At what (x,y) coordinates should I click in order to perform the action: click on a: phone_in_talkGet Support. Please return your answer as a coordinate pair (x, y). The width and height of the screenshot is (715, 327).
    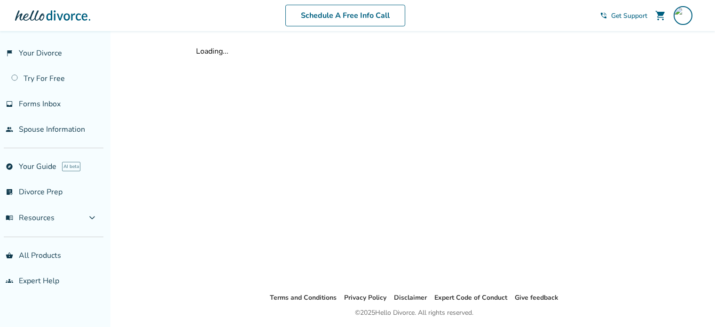
    Looking at the image, I should click on (624, 16).